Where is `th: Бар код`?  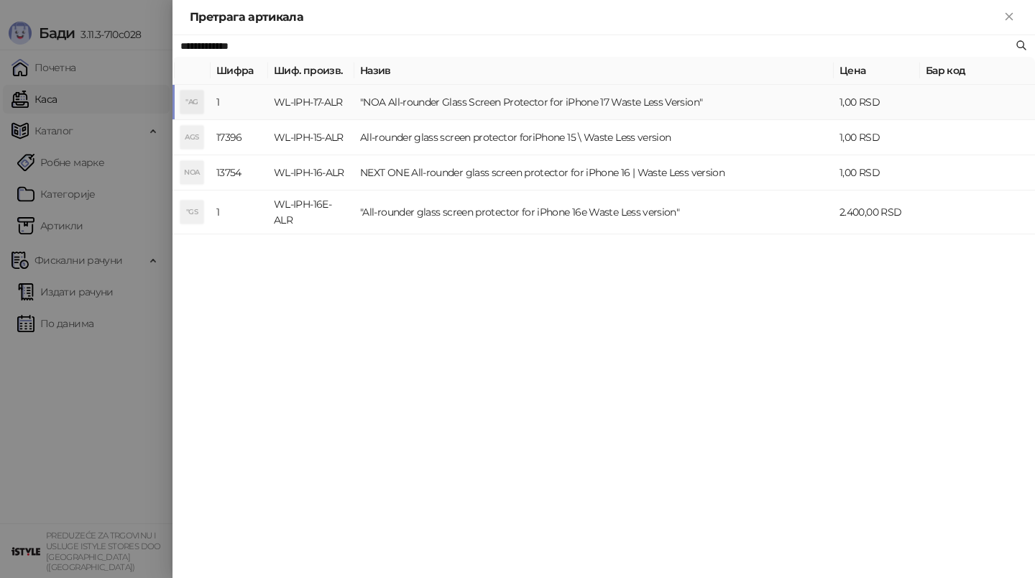 th: Бар код is located at coordinates (977, 70).